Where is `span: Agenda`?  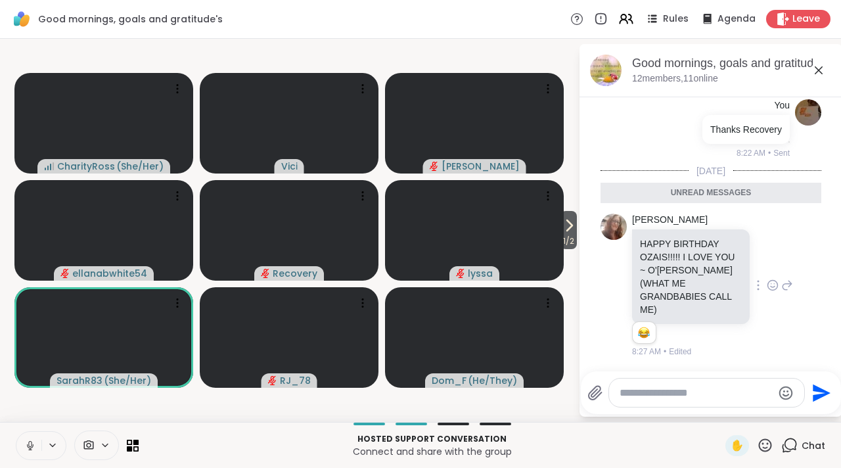
span: Agenda is located at coordinates (736, 19).